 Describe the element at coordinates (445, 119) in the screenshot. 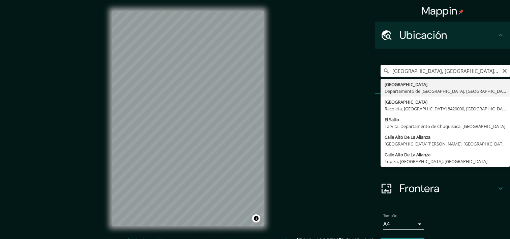

I see `div: El Salto` at that location.